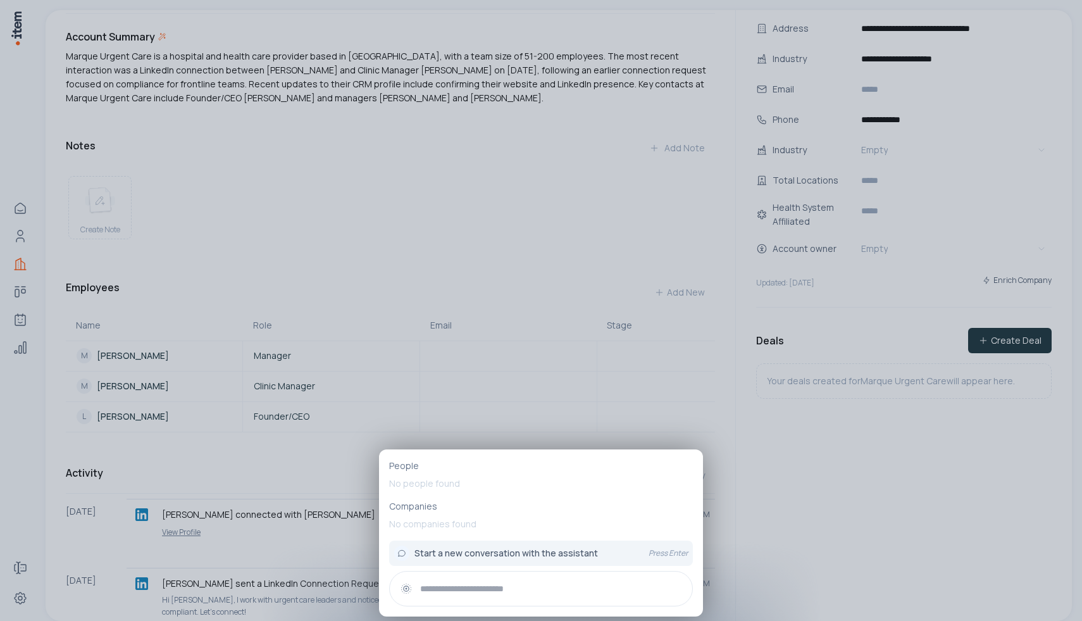 The height and width of the screenshot is (621, 1082). Describe the element at coordinates (506, 553) in the screenshot. I see `span: Start a new conversation with the assistant` at that location.